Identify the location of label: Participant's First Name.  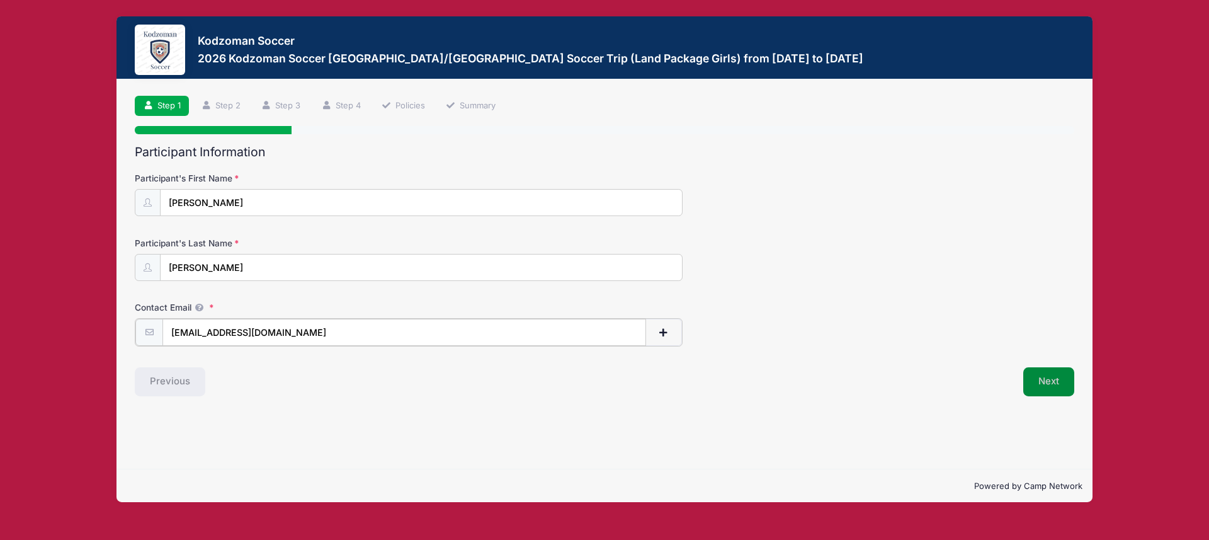
(291, 178).